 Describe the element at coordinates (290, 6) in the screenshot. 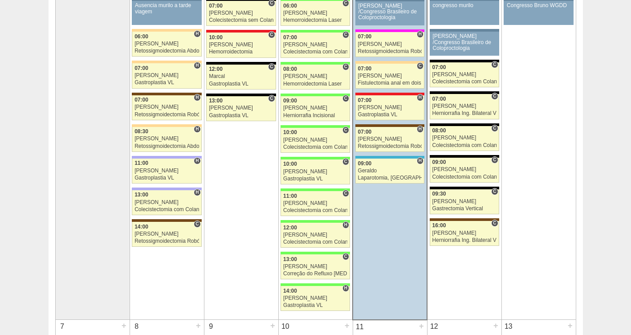

I see `span: 06:00` at that location.